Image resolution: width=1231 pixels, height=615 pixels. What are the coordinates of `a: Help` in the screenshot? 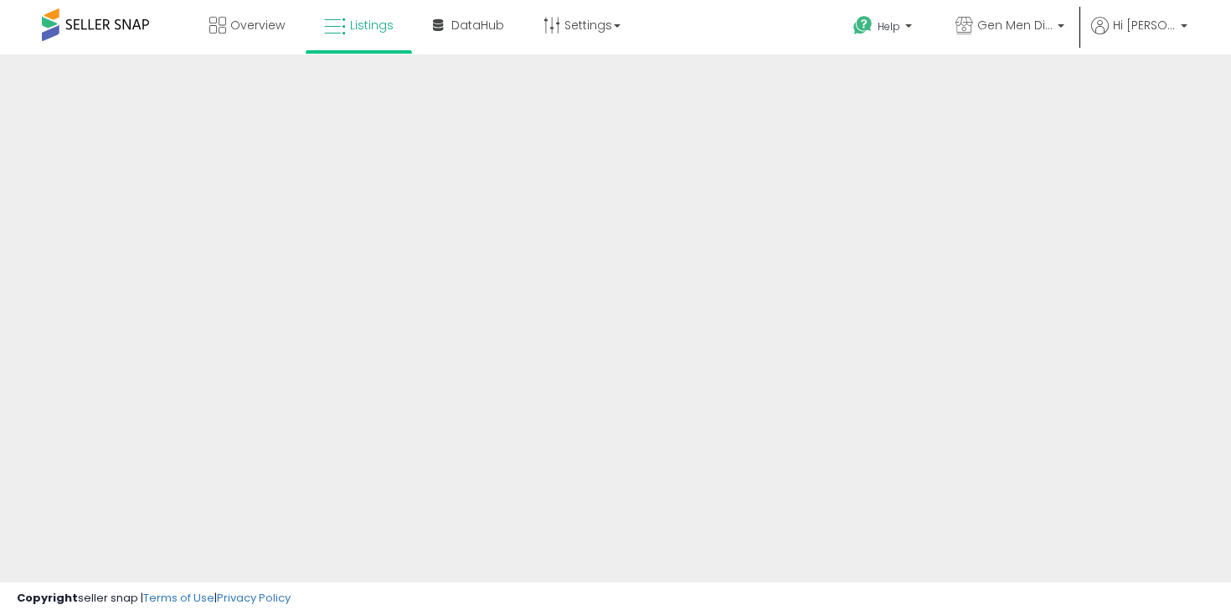 It's located at (884, 28).